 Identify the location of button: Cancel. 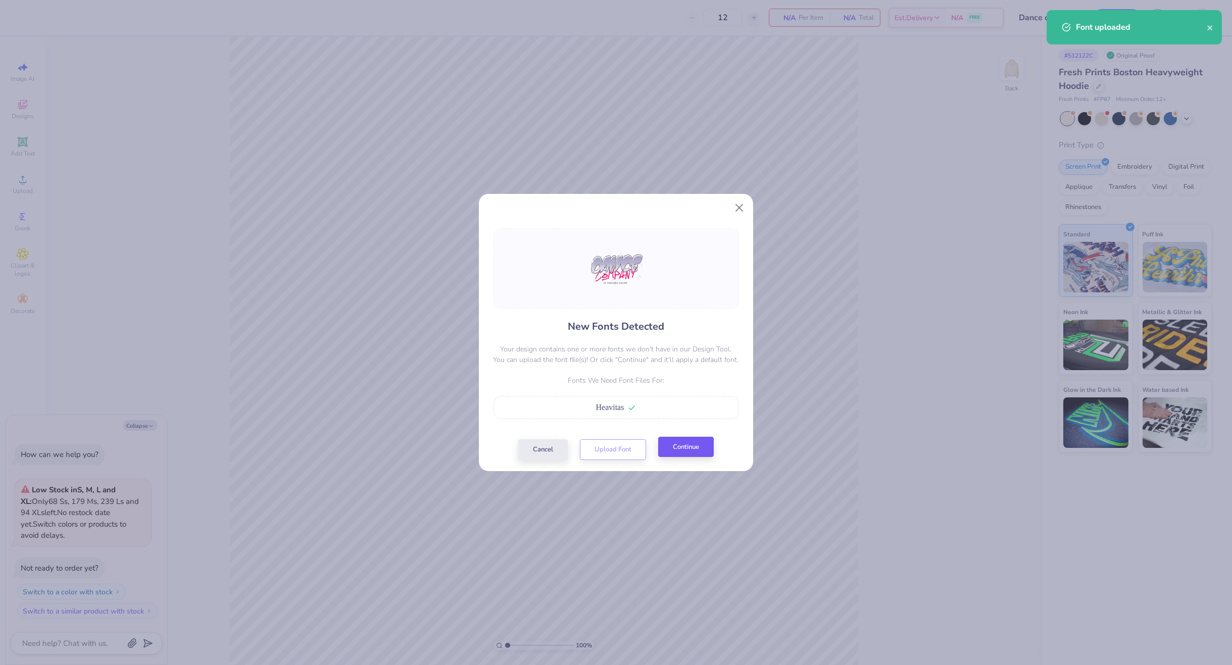
(543, 450).